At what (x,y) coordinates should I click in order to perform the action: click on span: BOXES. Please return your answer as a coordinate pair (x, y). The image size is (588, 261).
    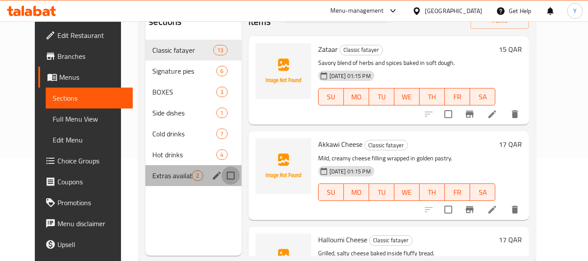
    Looking at the image, I should click on (184, 92).